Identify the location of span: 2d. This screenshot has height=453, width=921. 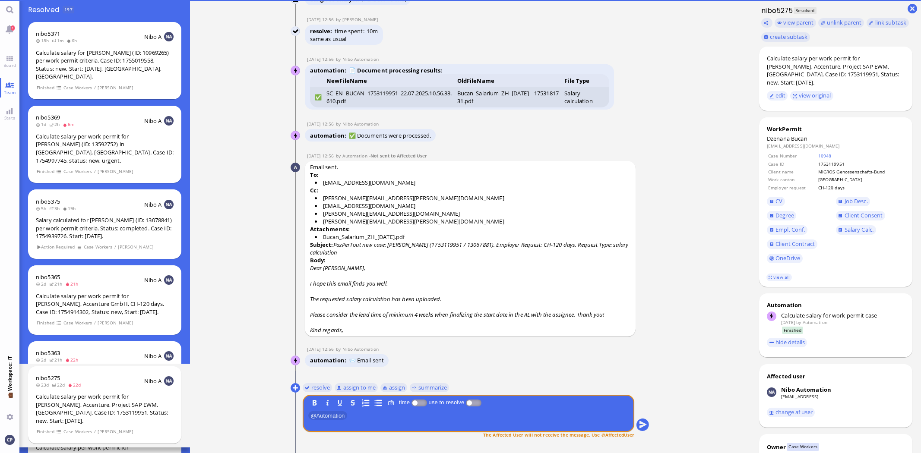
(42, 284).